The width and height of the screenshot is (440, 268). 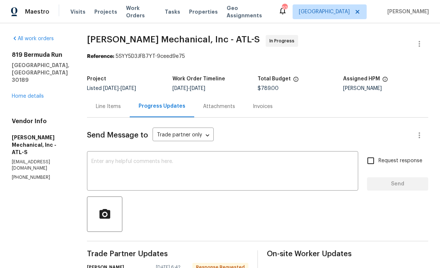 I want to click on span: Projects, so click(x=106, y=12).